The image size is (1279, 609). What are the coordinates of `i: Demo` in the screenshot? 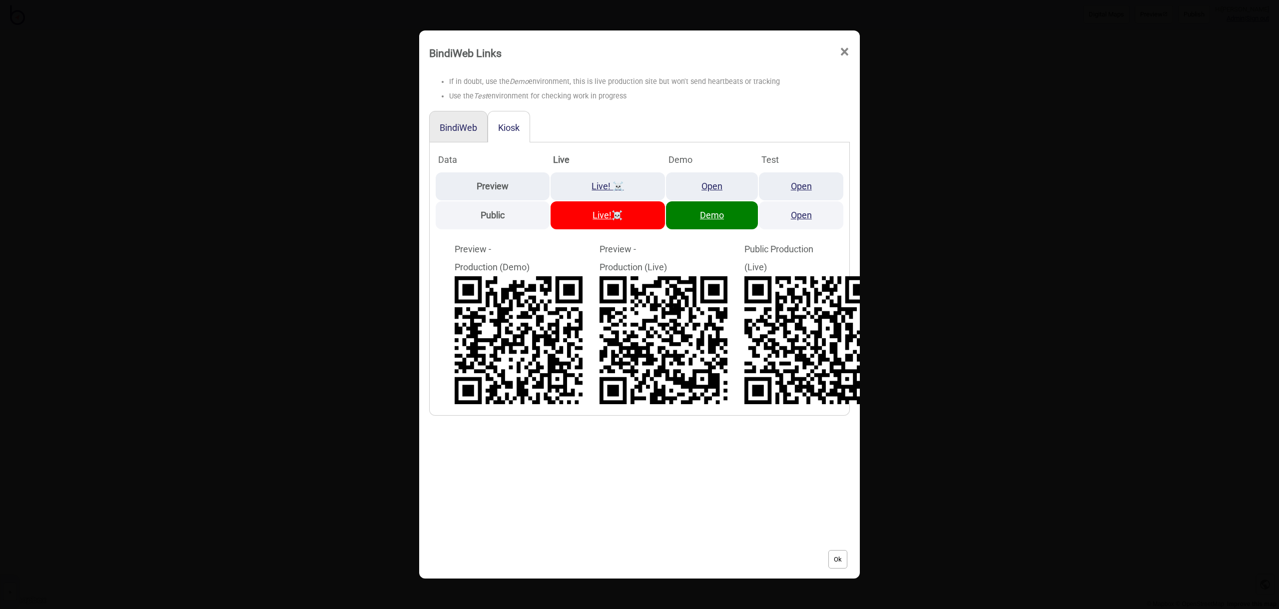 It's located at (519, 81).